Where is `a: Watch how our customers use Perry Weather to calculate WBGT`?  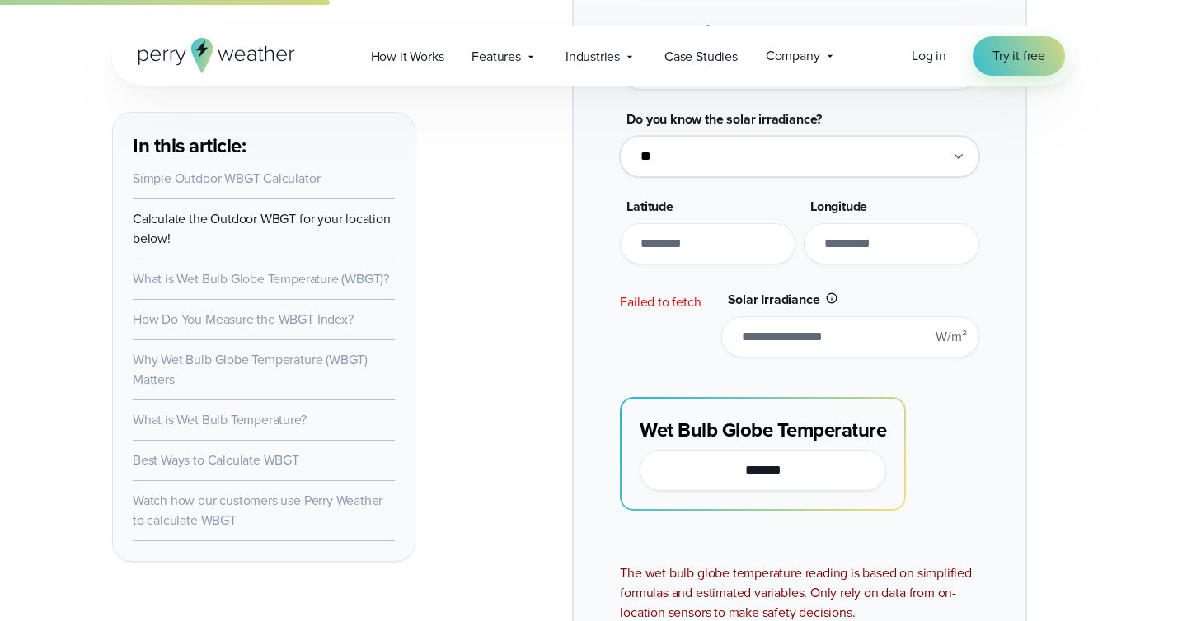
a: Watch how our customers use Perry Weather to calculate WBGT is located at coordinates (257, 510).